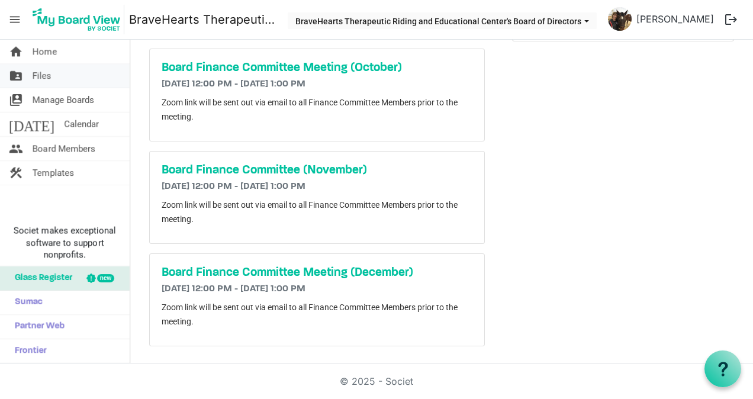 The image size is (753, 399). Describe the element at coordinates (42, 76) in the screenshot. I see `span: Files` at that location.